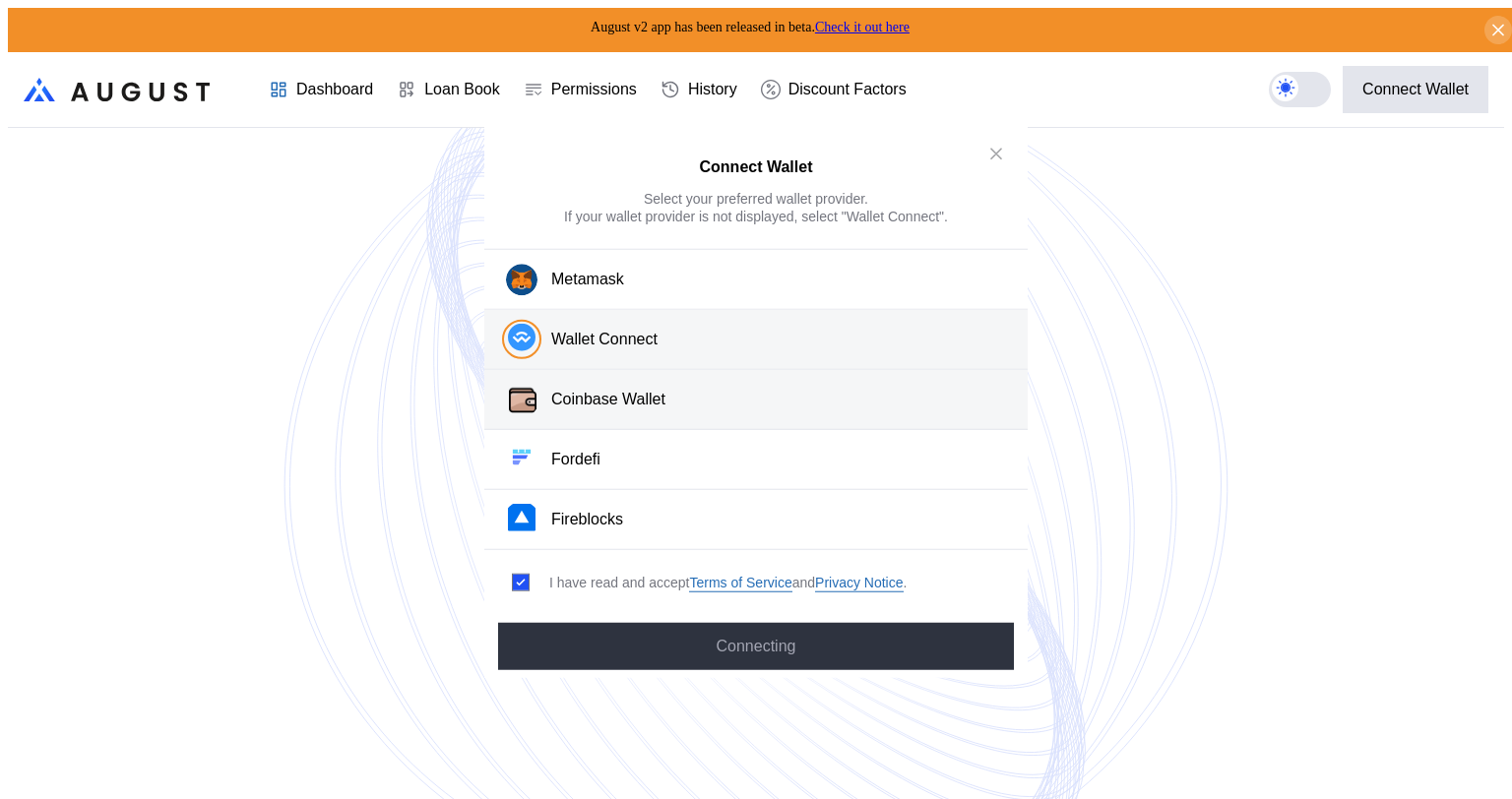 The height and width of the screenshot is (799, 1512). What do you see at coordinates (756, 339) in the screenshot?
I see `button: Wallet Connect` at bounding box center [756, 339].